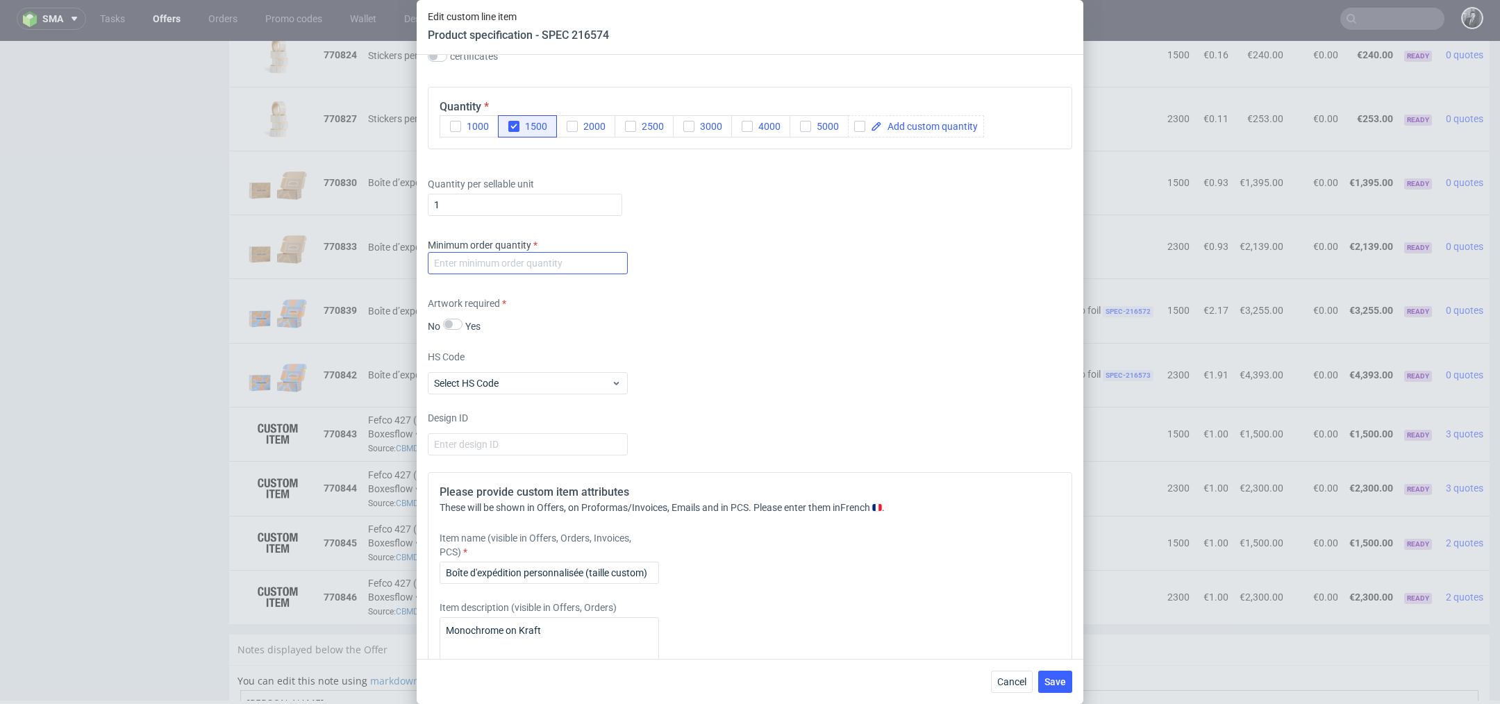 This screenshot has height=704, width=1500. Describe the element at coordinates (410, 517) in the screenshot. I see `a: CBMD-2` at that location.